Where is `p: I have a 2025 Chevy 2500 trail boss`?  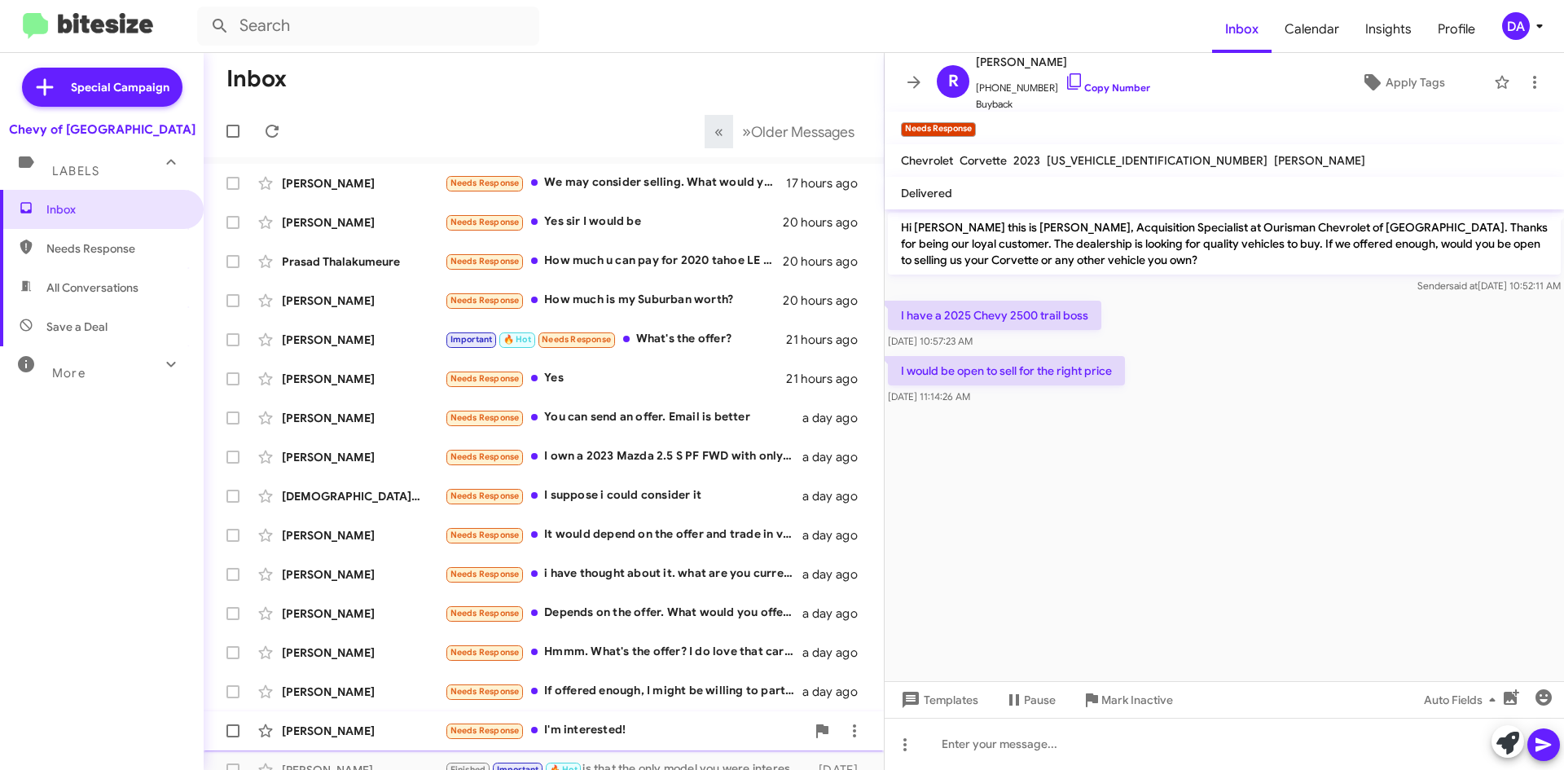
p: I have a 2025 Chevy 2500 trail boss is located at coordinates (994, 315).